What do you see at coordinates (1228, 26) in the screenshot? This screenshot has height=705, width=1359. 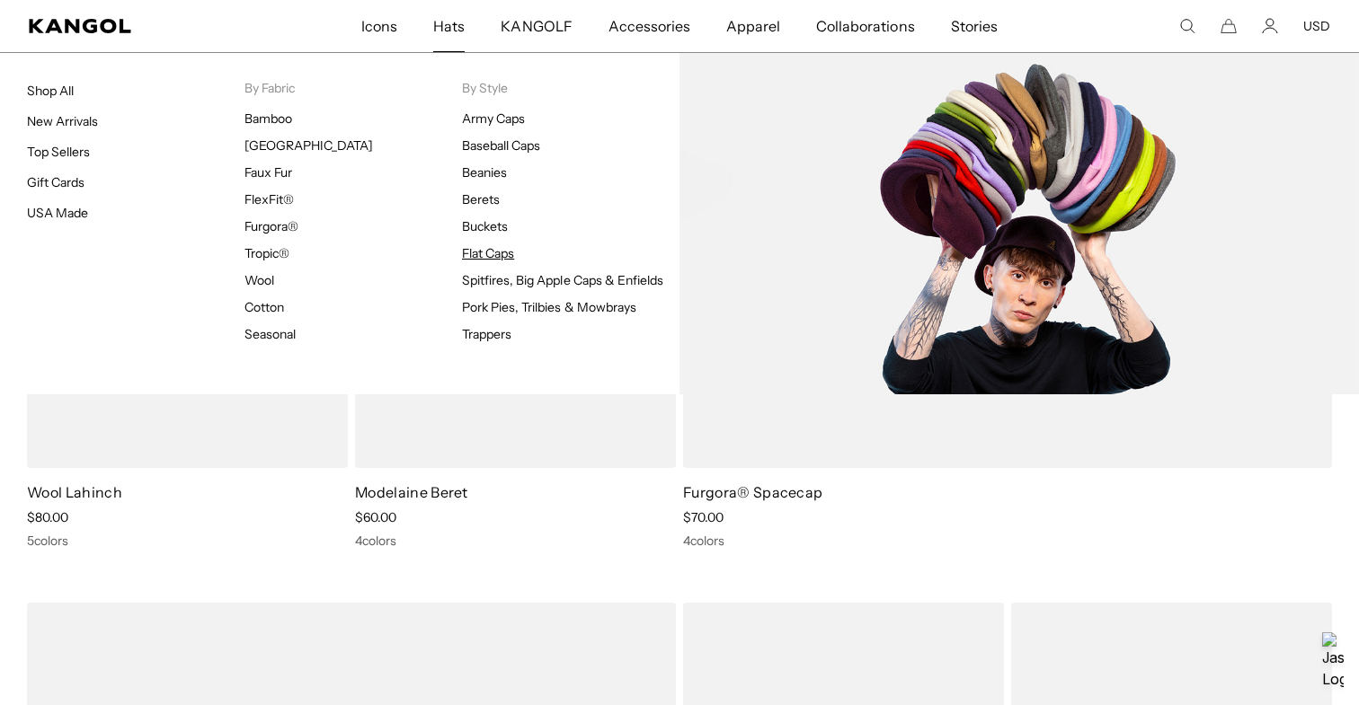 I see `button: Cart` at bounding box center [1228, 26].